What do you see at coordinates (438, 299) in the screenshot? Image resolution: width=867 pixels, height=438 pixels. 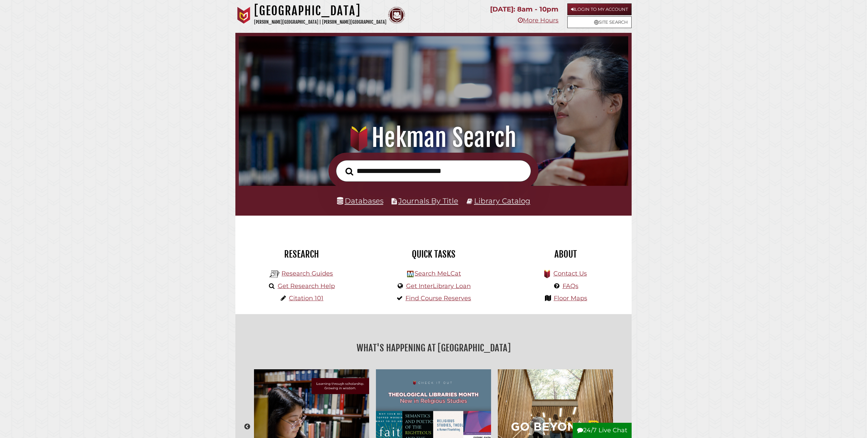 I see `a: Find Course Reserves` at bounding box center [438, 299].